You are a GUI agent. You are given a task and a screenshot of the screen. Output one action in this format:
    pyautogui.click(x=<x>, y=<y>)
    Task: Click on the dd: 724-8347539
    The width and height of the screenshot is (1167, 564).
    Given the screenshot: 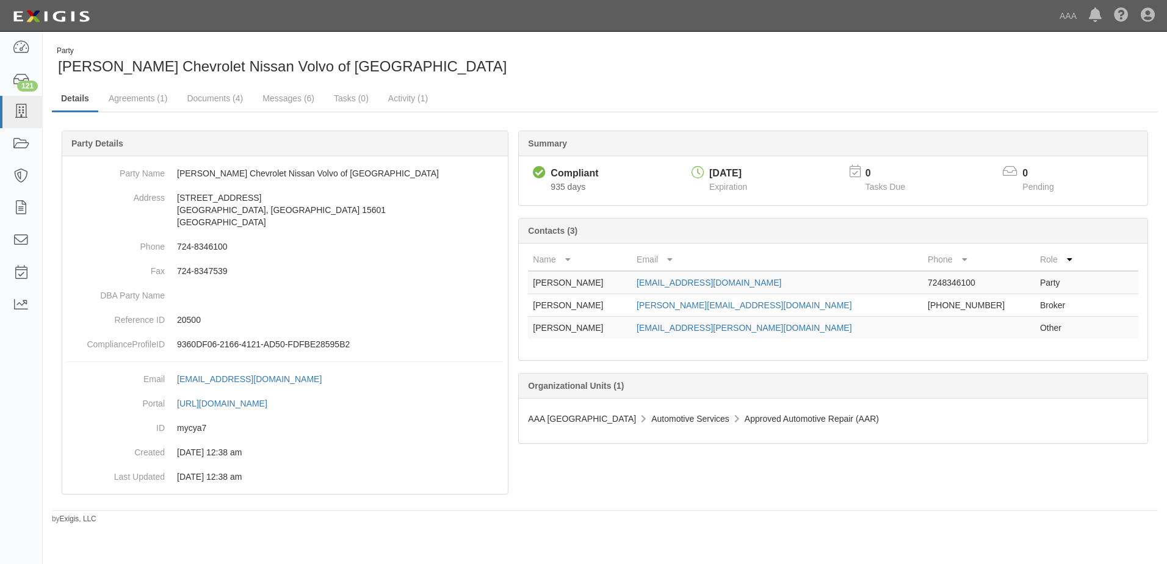 What is the action you would take?
    pyautogui.click(x=285, y=271)
    